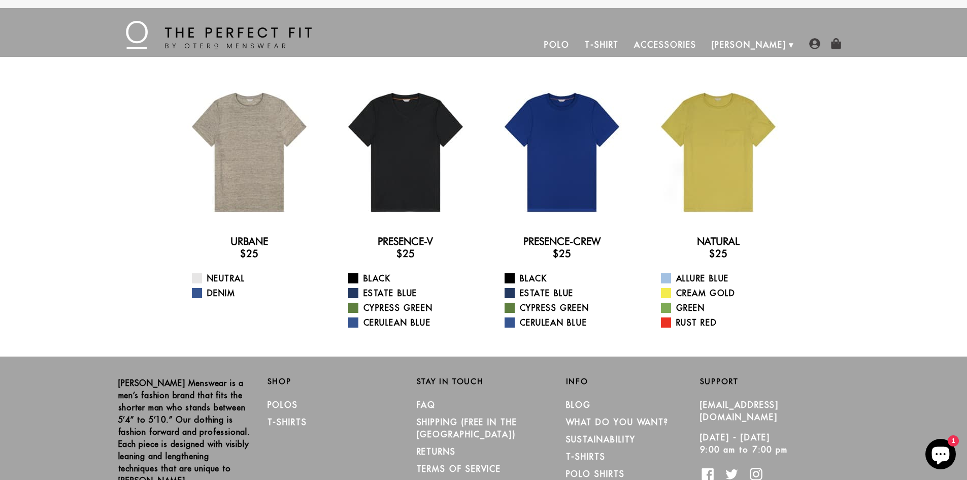 The width and height of the screenshot is (967, 480). Describe the element at coordinates (775, 381) in the screenshot. I see `h2: Support` at that location.